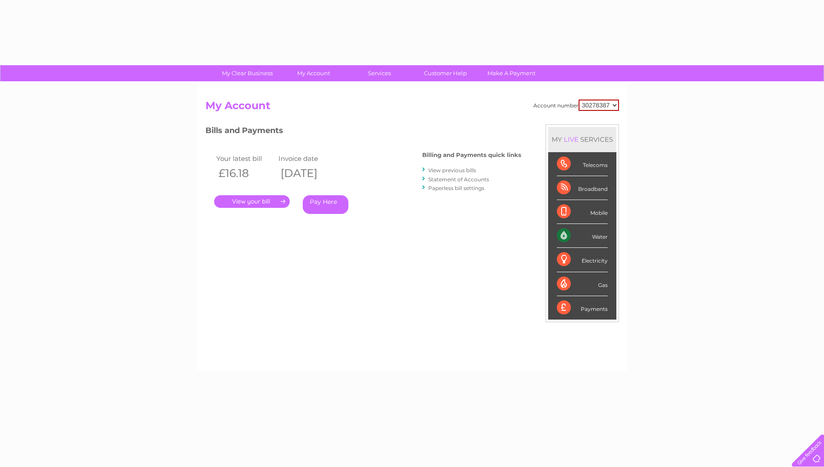 Image resolution: width=824 pixels, height=467 pixels. What do you see at coordinates (325, 204) in the screenshot?
I see `a: Pay Here` at bounding box center [325, 204].